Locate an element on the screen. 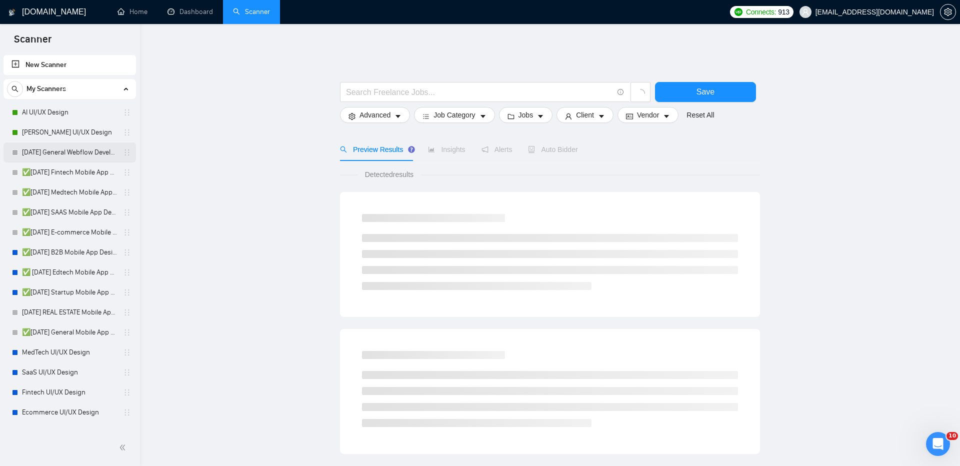  input: Search Freelance Jobs... is located at coordinates (480, 92).